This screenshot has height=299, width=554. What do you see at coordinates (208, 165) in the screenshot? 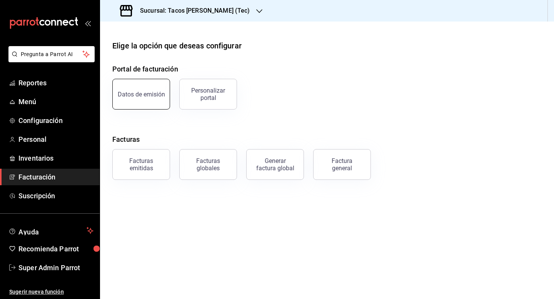
I see `button: Facturas globales` at bounding box center [208, 165].